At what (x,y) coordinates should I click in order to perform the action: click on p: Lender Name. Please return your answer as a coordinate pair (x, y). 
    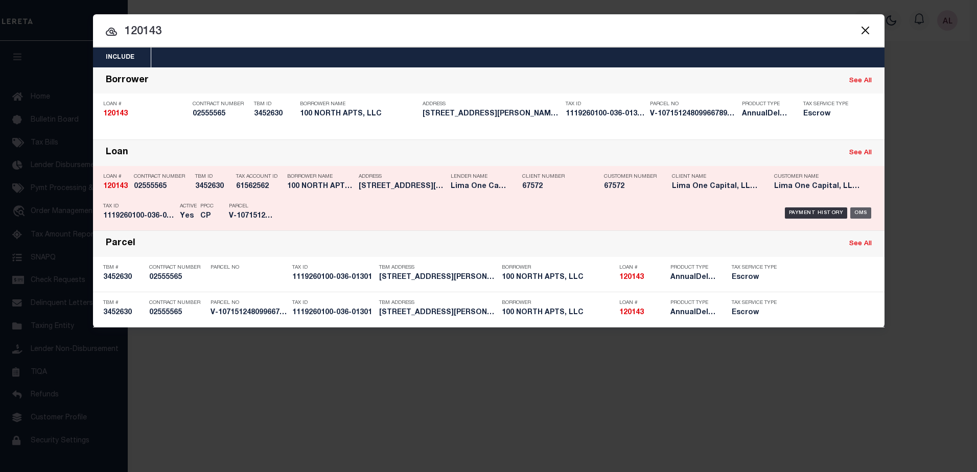
    Looking at the image, I should click on (479, 177).